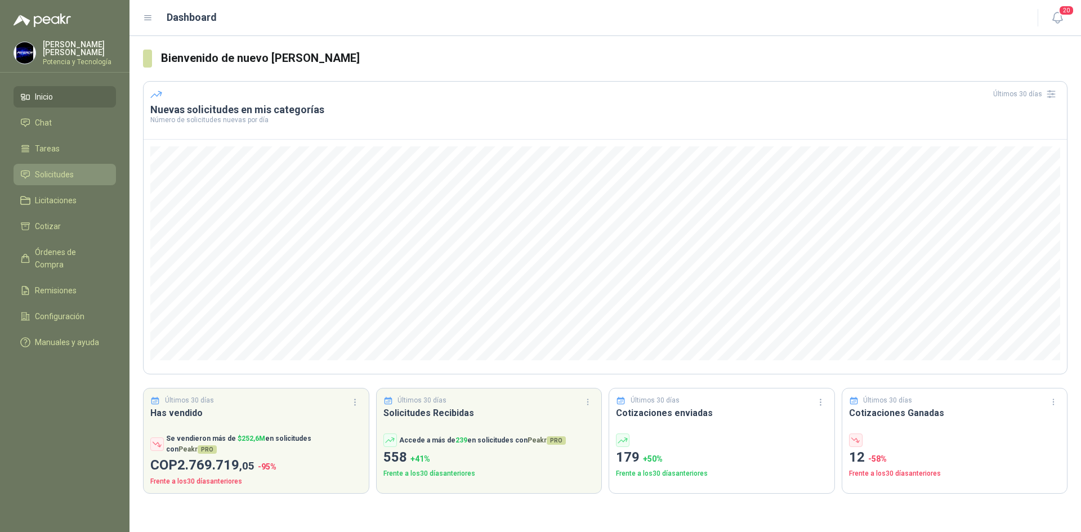 The image size is (1081, 532). I want to click on span: + 41 %, so click(420, 459).